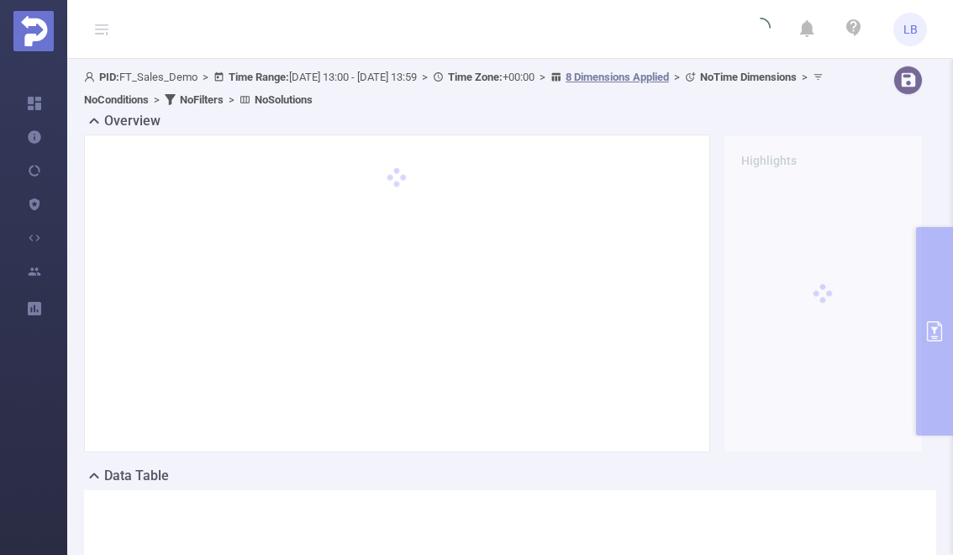  What do you see at coordinates (34, 31) in the screenshot?
I see `img: Protected Media` at bounding box center [34, 31].